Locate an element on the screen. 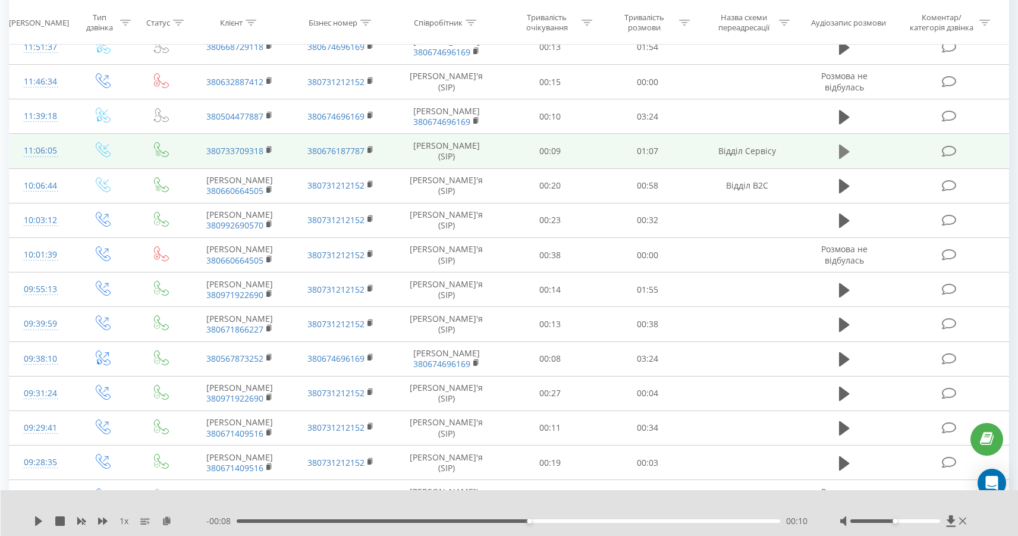 This screenshot has width=1018, height=536. td: 00:15 is located at coordinates (550, 82).